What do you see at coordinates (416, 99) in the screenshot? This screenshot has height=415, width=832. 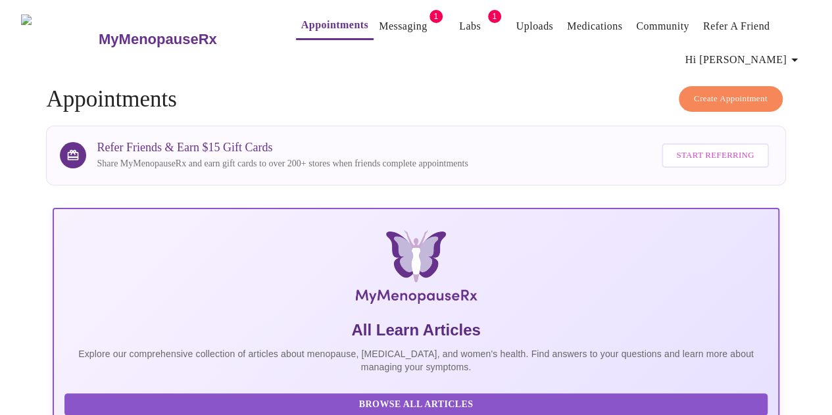 I see `h4: Appointments` at bounding box center [416, 99].